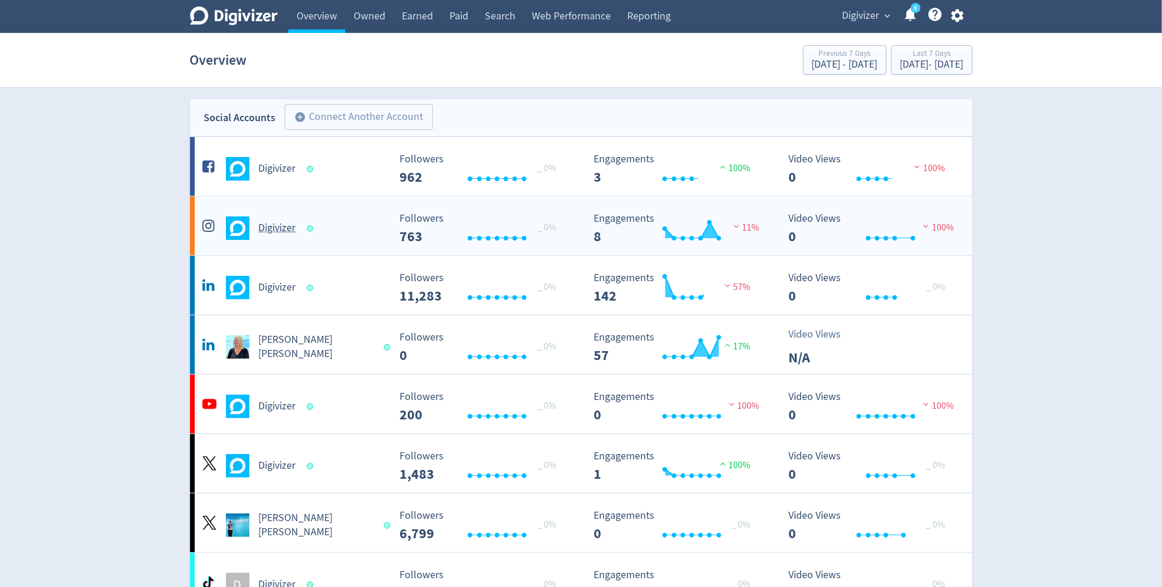  Describe the element at coordinates (822, 334) in the screenshot. I see `p: Video Views` at that location.